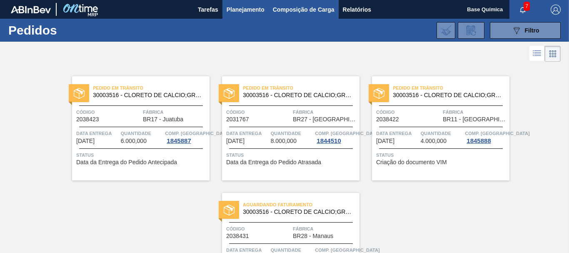 This screenshot has width=569, height=253. What do you see at coordinates (237, 119) in the screenshot?
I see `span: 2031767` at bounding box center [237, 119].